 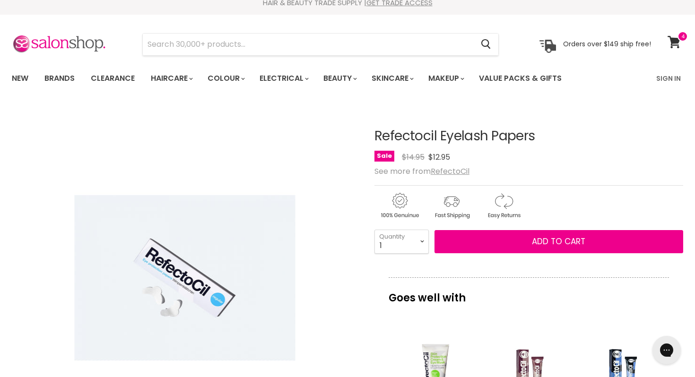 I want to click on p: Goes well with, so click(x=528, y=293).